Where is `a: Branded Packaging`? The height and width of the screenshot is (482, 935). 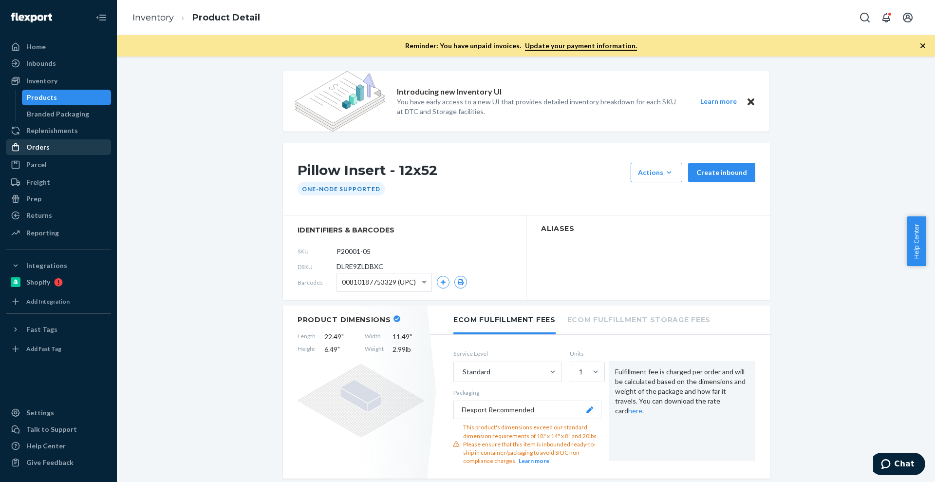 a: Branded Packaging is located at coordinates (67, 114).